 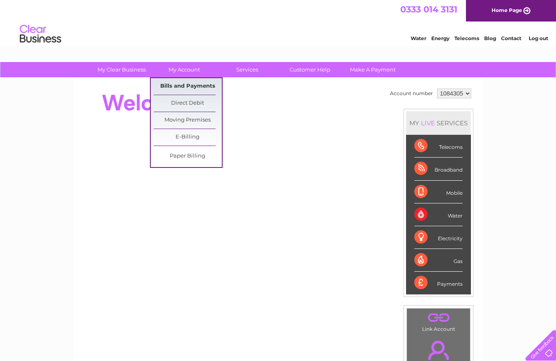 What do you see at coordinates (187, 156) in the screenshot?
I see `a: Paper Billing` at bounding box center [187, 156].